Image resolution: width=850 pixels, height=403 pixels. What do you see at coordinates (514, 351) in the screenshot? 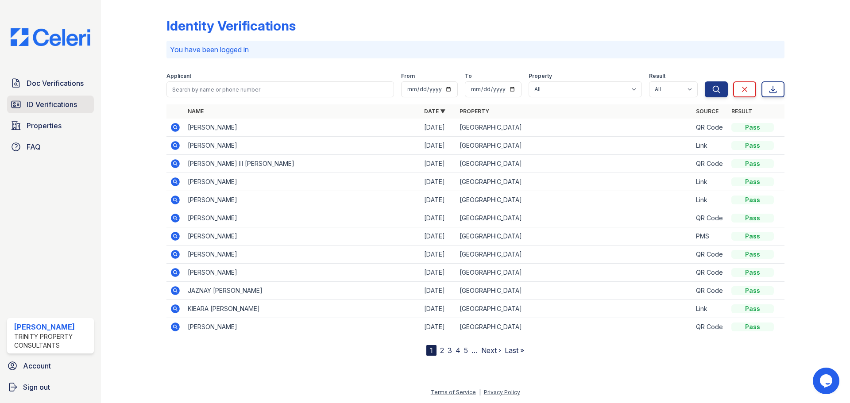
I see `a: Last »` at bounding box center [514, 351].